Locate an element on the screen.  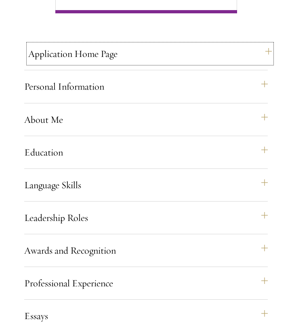
button: About Me is located at coordinates (146, 120).